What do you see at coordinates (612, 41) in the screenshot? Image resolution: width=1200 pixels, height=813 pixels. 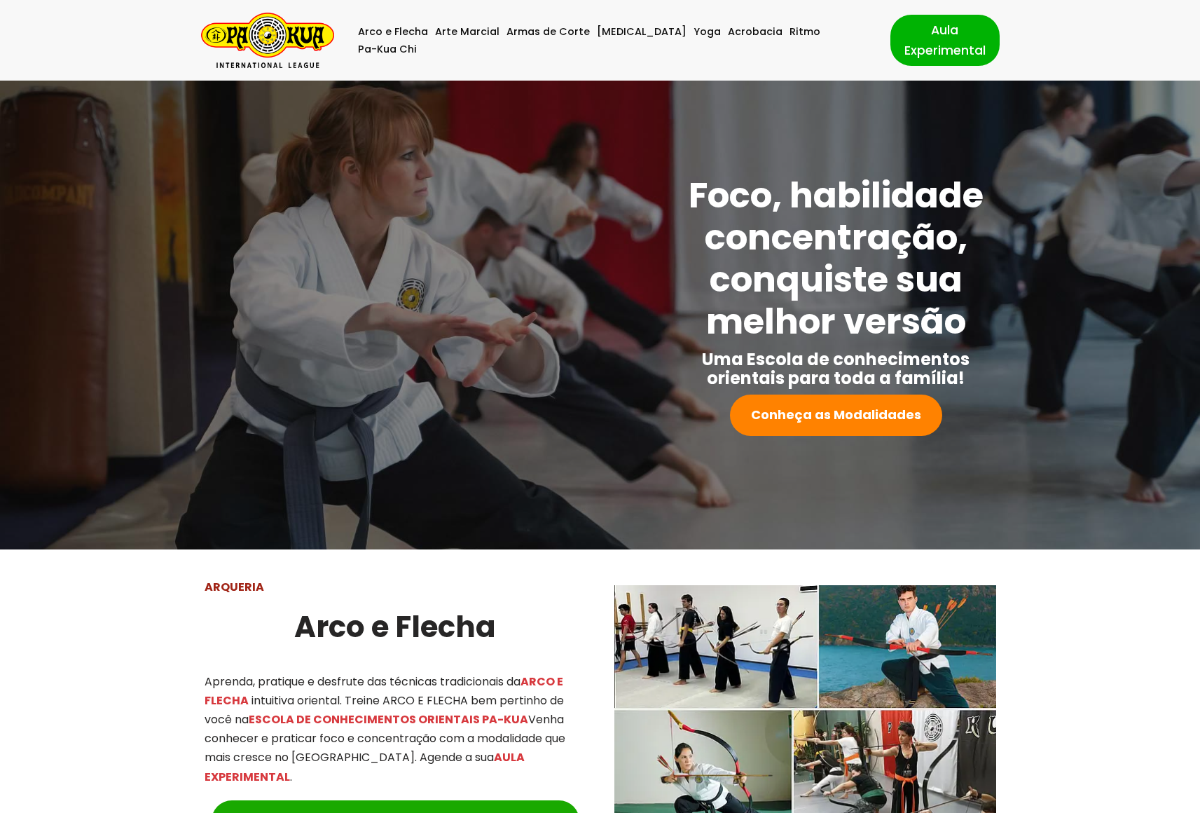 I see `div: Menu primário` at bounding box center [612, 41].